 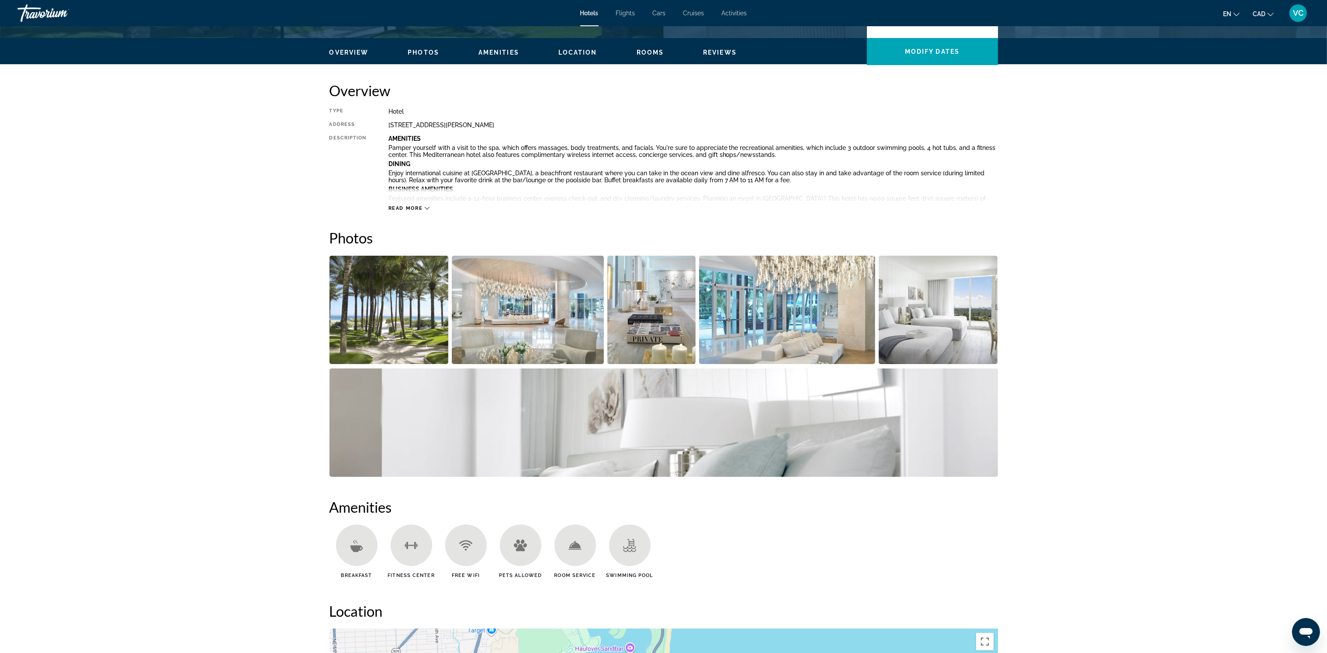 I want to click on button: Rooms, so click(x=650, y=52).